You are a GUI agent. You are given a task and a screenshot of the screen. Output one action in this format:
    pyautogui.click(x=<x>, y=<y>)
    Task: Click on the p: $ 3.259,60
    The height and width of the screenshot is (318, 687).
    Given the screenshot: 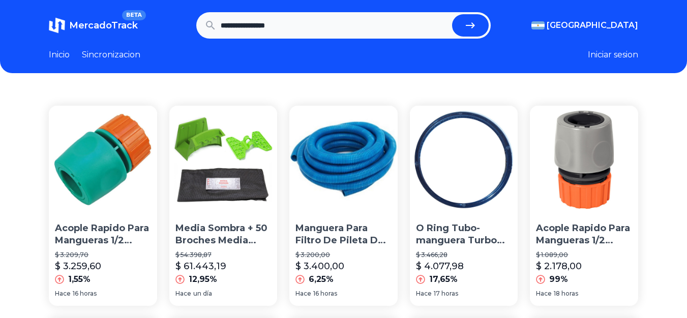 What is the action you would take?
    pyautogui.click(x=78, y=266)
    